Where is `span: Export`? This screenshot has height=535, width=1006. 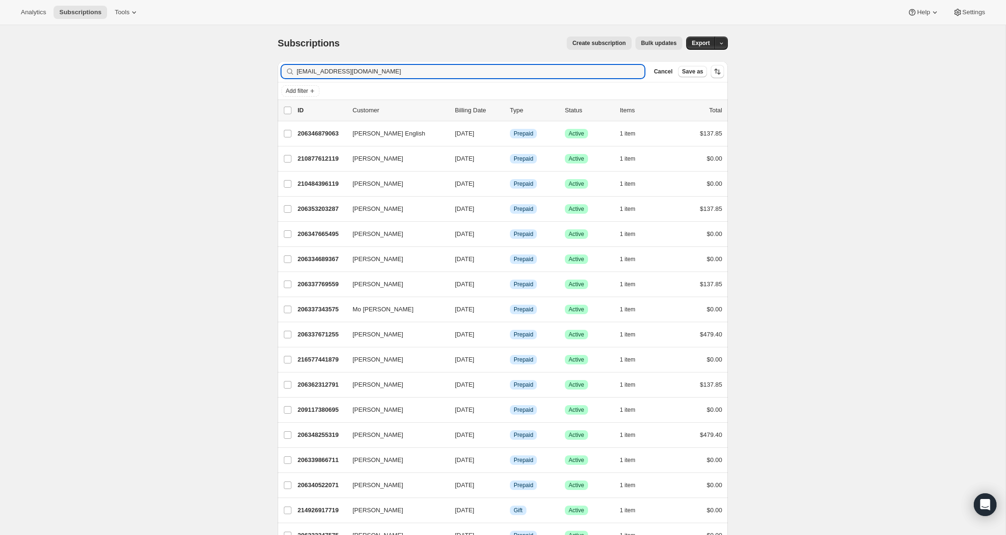
span: Export is located at coordinates (701, 43).